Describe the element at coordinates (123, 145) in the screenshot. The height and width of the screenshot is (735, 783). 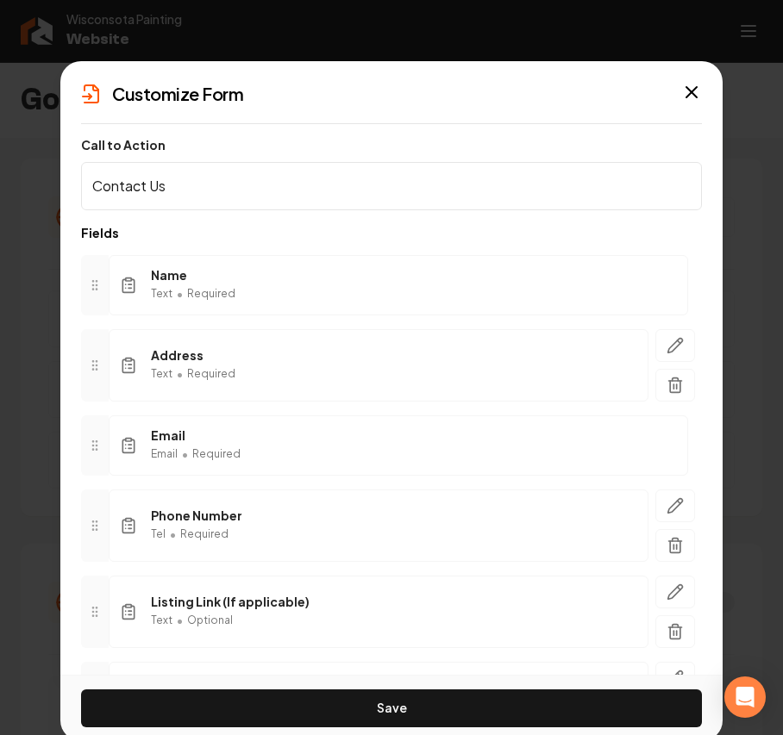
I see `label: Call to Action` at that location.